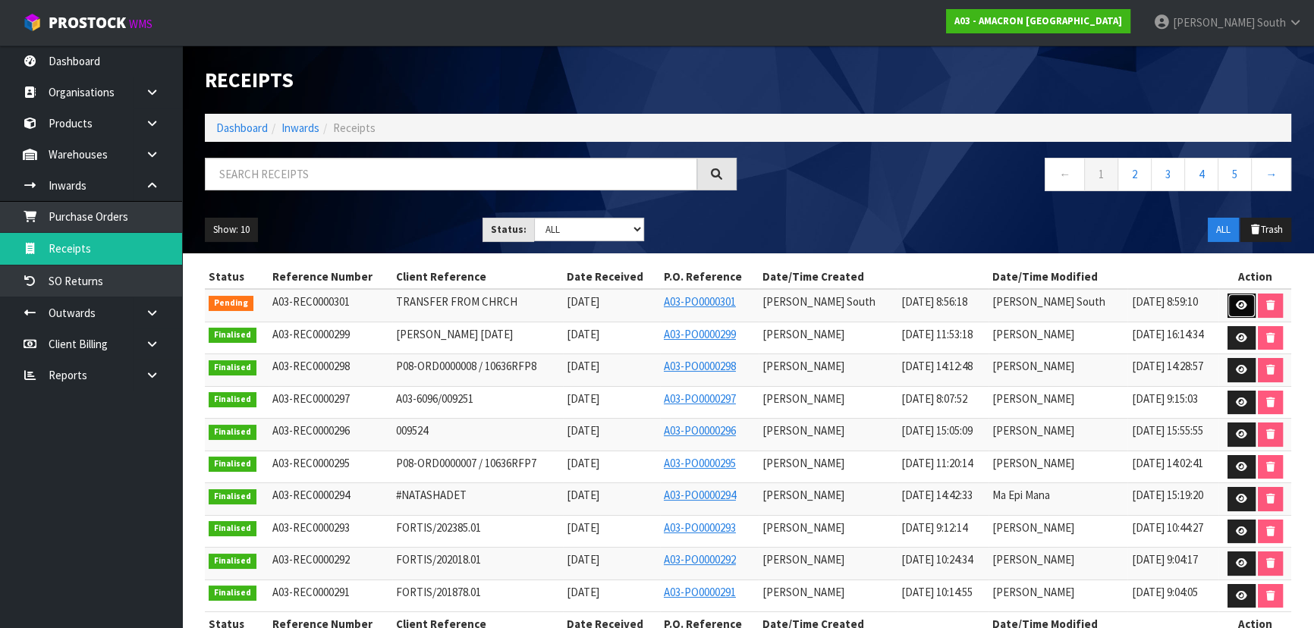  I want to click on span: A03-REC0000291, so click(311, 592).